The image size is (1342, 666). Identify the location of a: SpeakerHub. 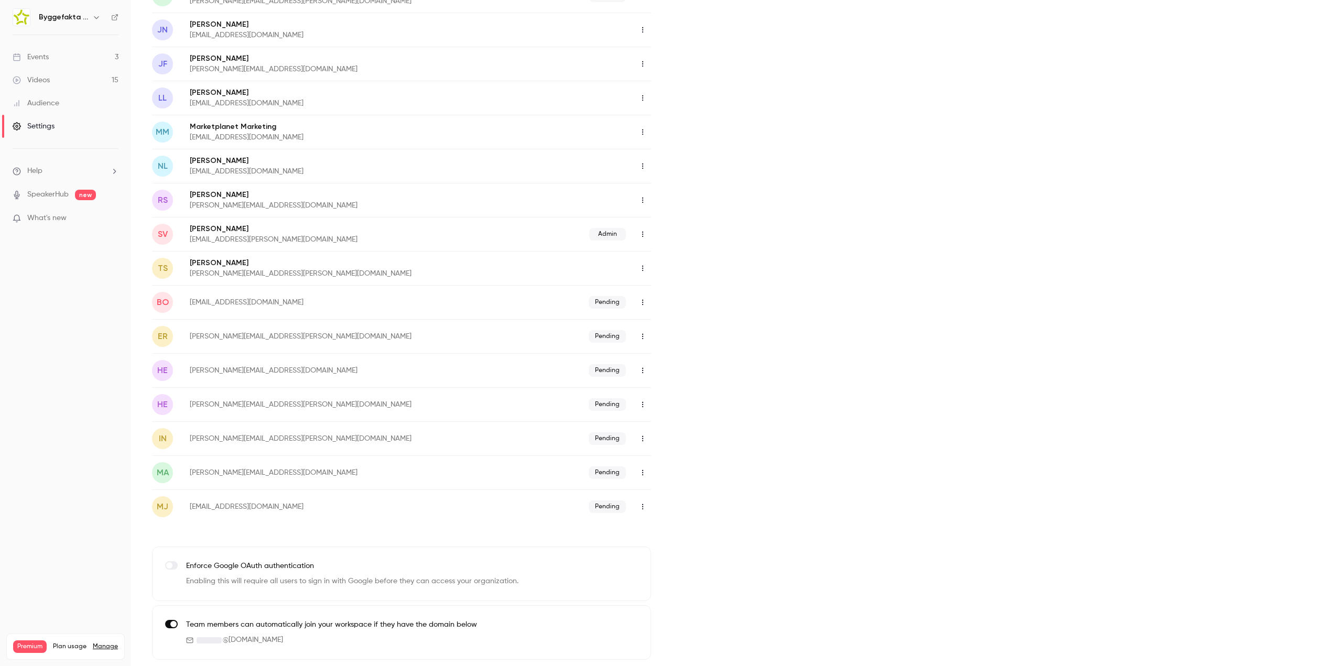
(48, 194).